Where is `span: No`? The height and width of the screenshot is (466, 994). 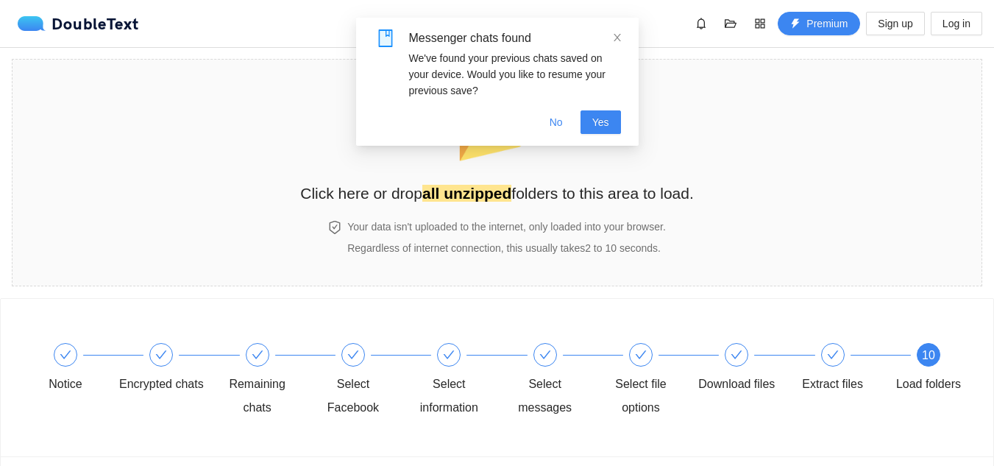
span: No is located at coordinates (556, 122).